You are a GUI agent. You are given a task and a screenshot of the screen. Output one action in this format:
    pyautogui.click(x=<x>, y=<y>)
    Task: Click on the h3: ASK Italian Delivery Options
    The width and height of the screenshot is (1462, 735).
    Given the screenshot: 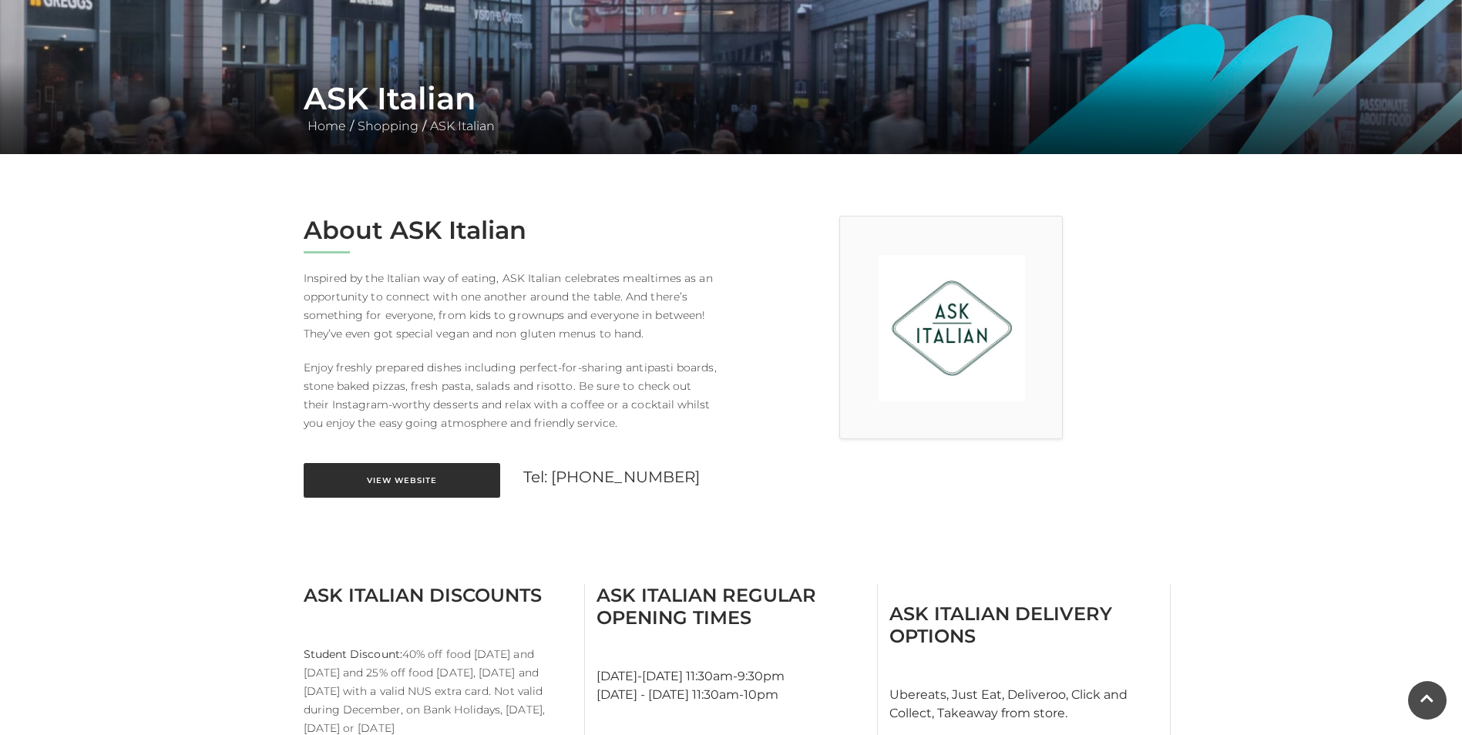 What is the action you would take?
    pyautogui.click(x=1024, y=625)
    